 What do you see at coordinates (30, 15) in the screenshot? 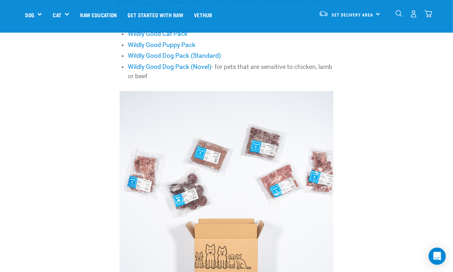
I see `a: Dog` at bounding box center [30, 15].